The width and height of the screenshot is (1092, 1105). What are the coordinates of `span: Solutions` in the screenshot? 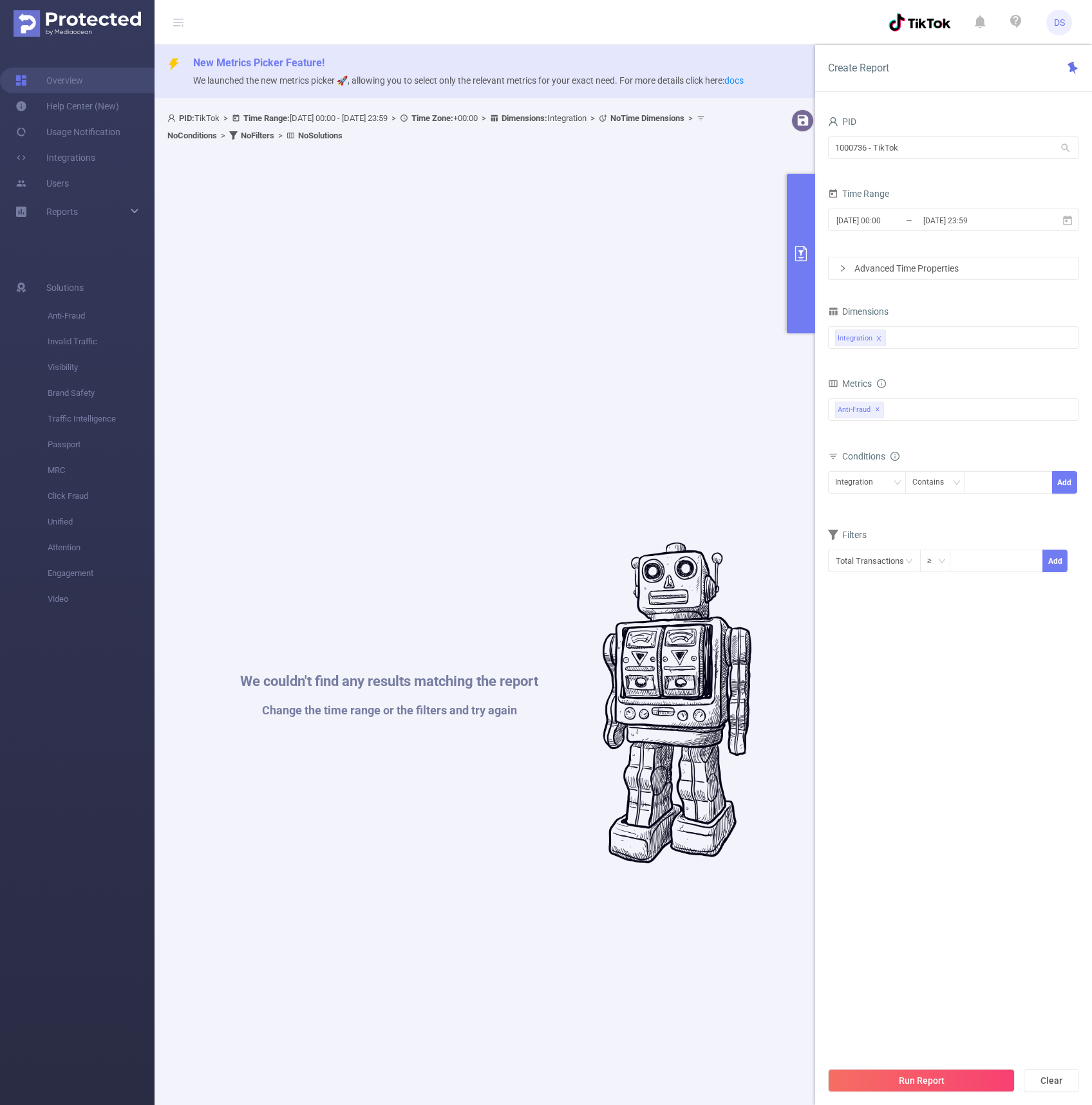 It's located at (65, 288).